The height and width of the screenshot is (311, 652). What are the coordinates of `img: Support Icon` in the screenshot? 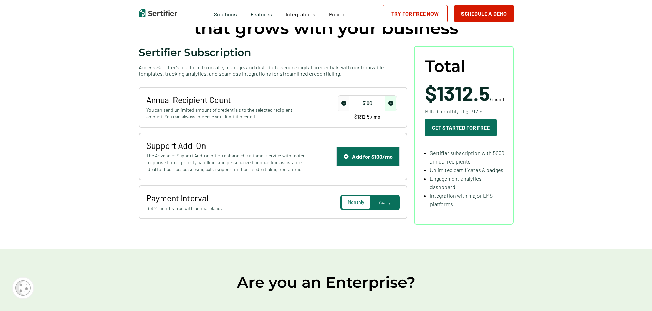 It's located at (346, 156).